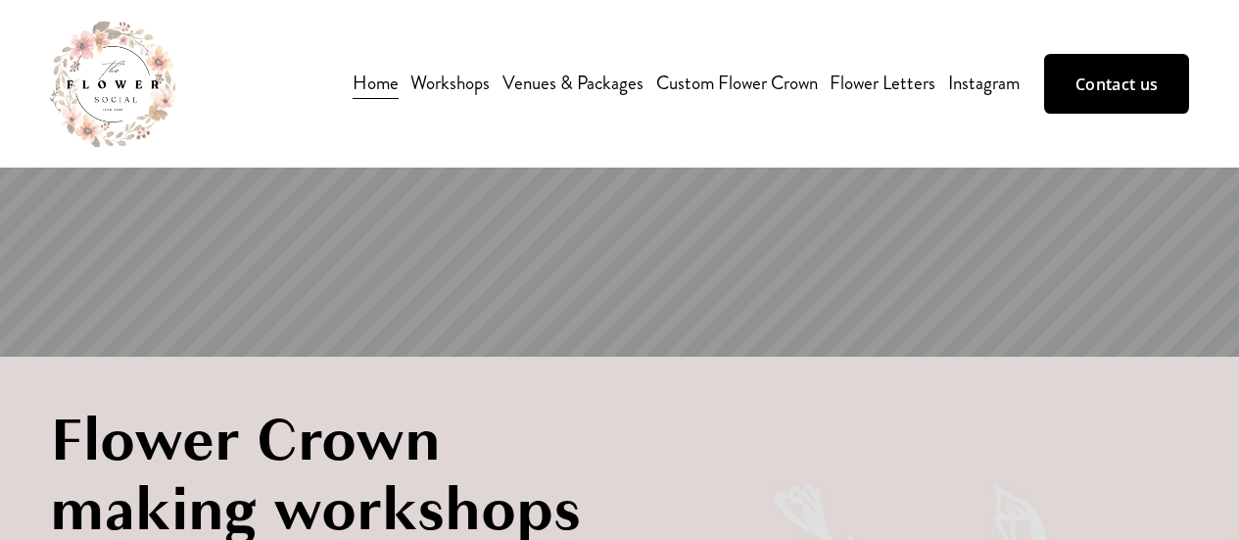 Image resolution: width=1239 pixels, height=540 pixels. Describe the element at coordinates (113, 84) in the screenshot. I see `a: The Flower Social` at that location.